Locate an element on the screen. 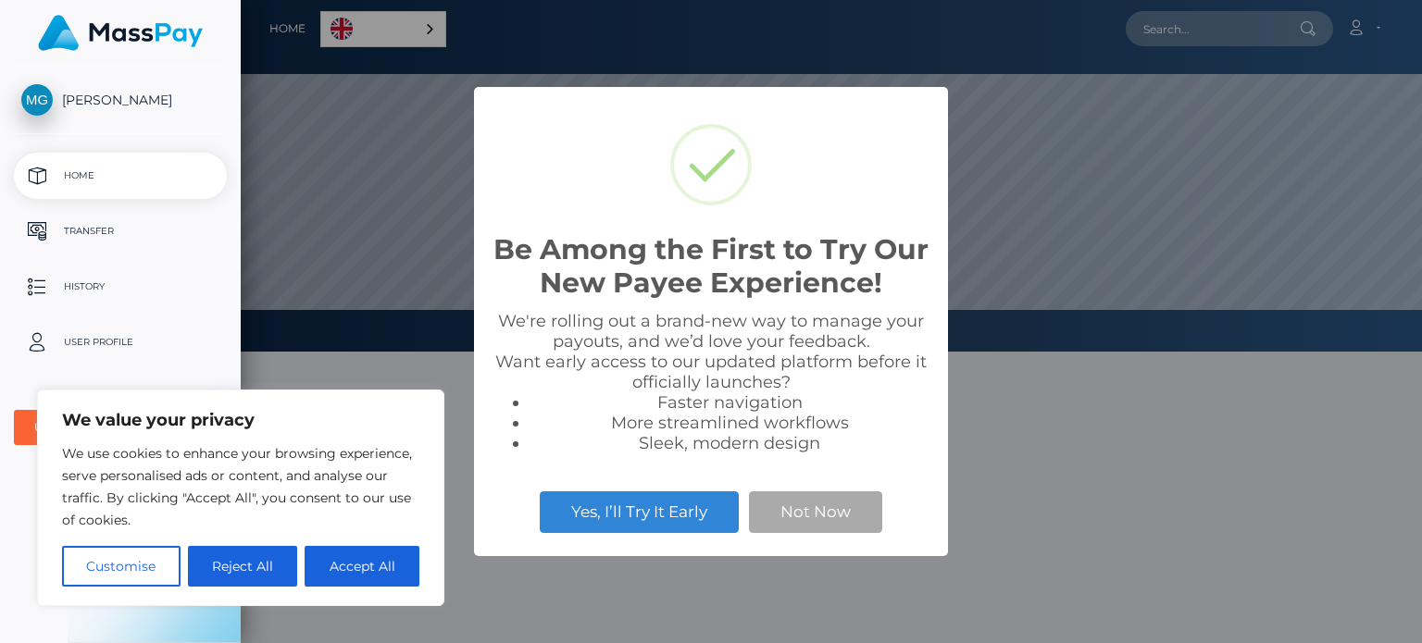 This screenshot has height=643, width=1422. div: We value your privacy is located at coordinates (241, 498).